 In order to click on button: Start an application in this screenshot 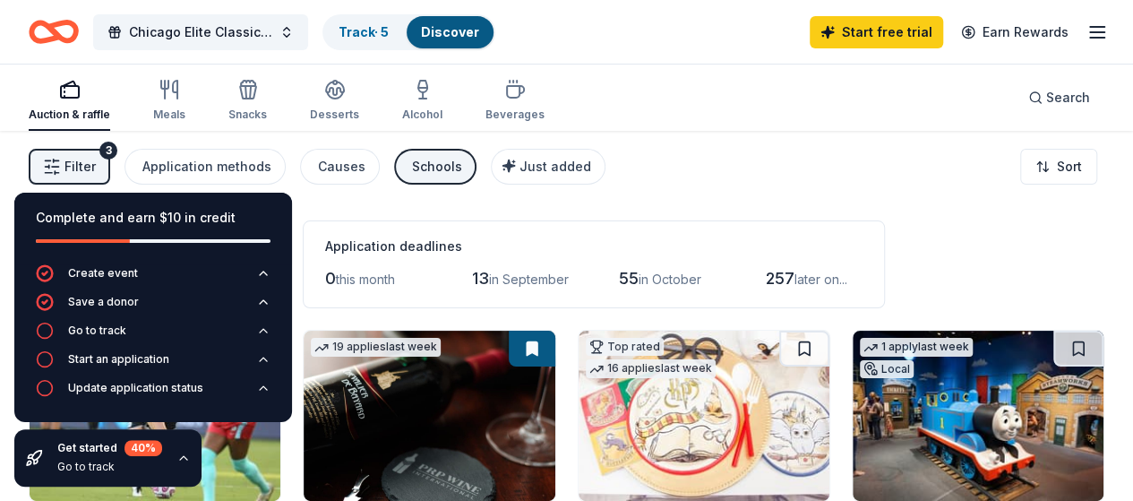, I will do `click(153, 365)`.